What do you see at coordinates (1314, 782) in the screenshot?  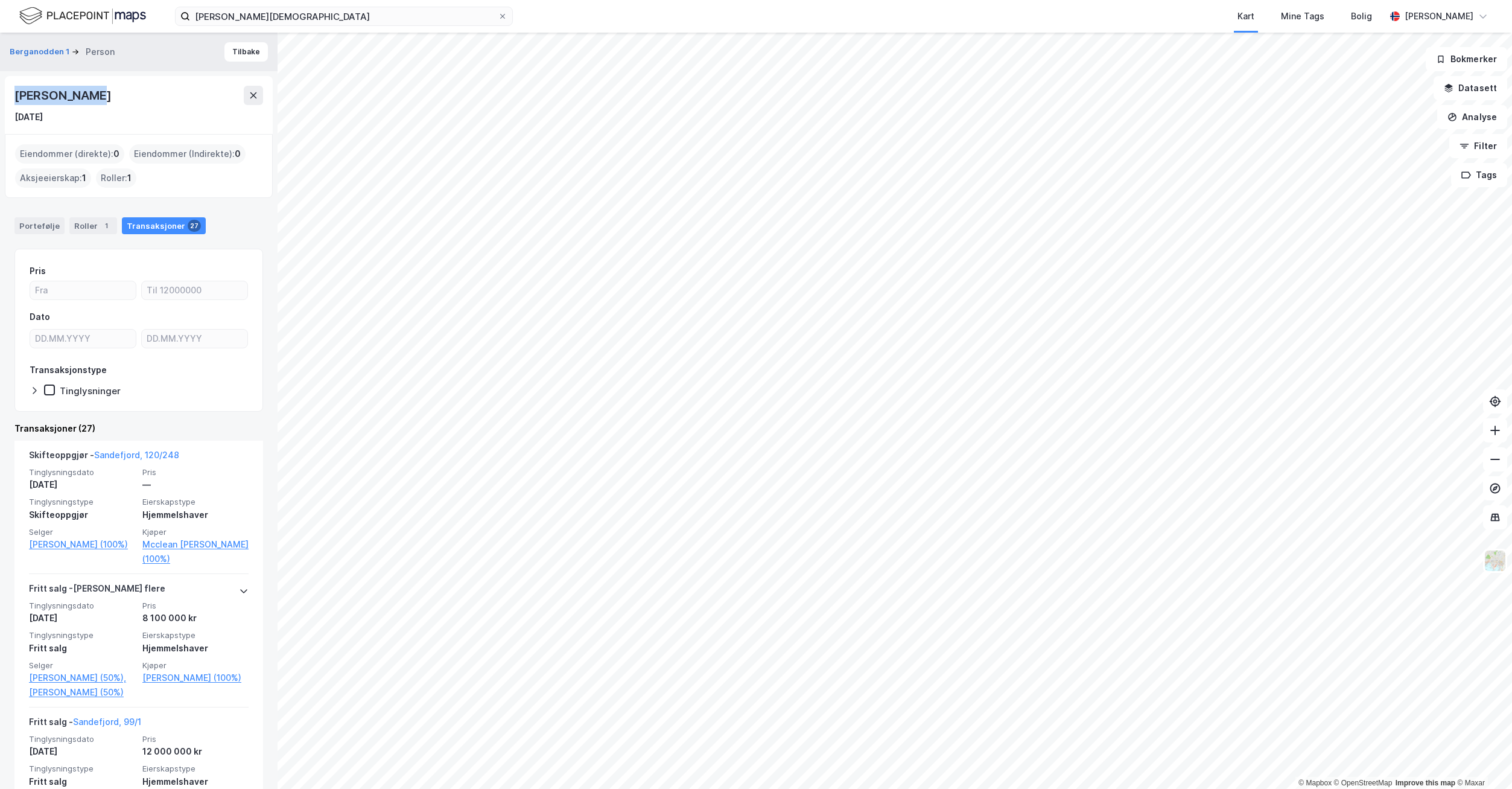 I see `a: Mapbox` at bounding box center [1314, 782].